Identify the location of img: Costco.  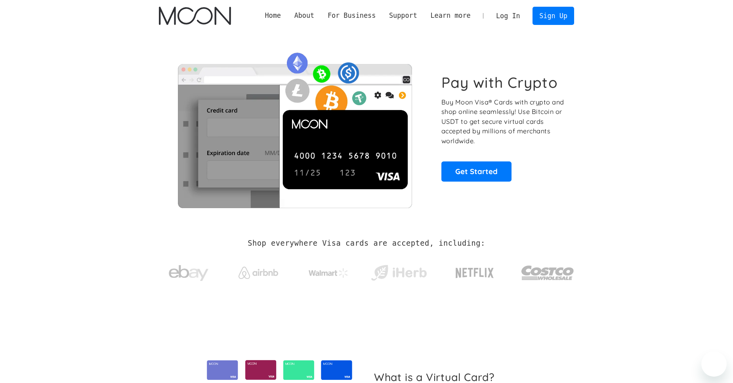
(547, 273).